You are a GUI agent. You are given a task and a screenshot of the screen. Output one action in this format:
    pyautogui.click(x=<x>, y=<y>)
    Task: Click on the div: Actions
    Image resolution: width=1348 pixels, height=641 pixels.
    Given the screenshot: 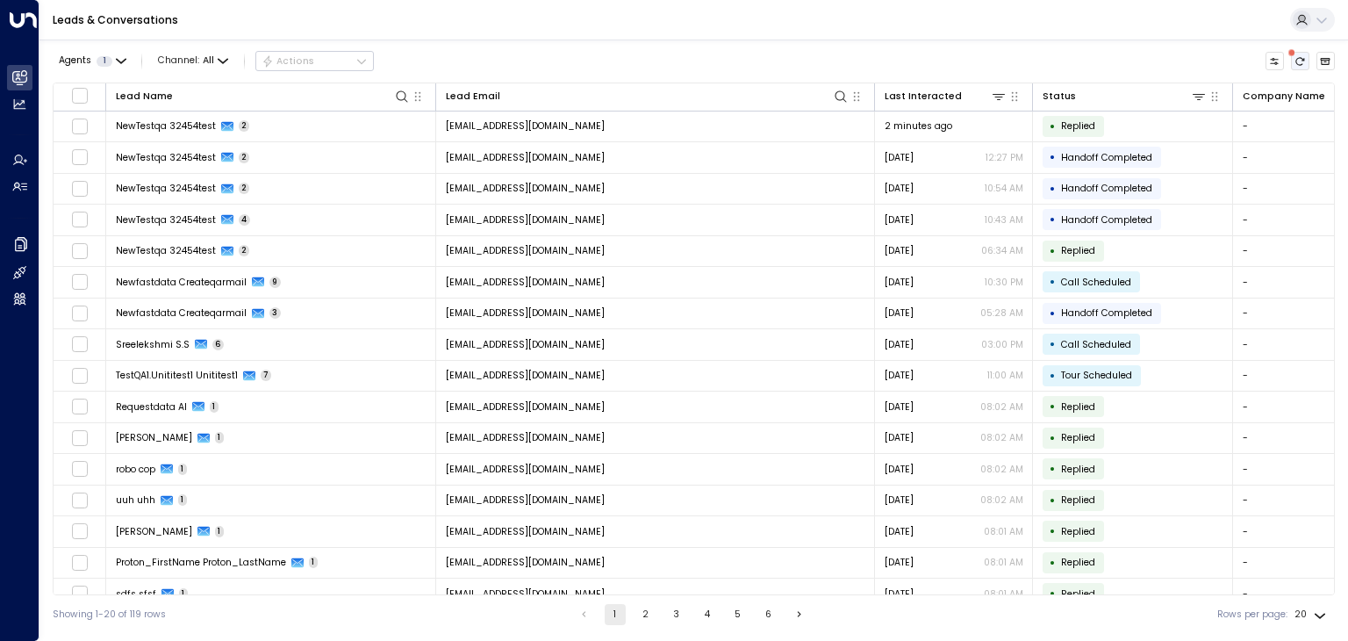 What is the action you would take?
    pyautogui.click(x=288, y=61)
    